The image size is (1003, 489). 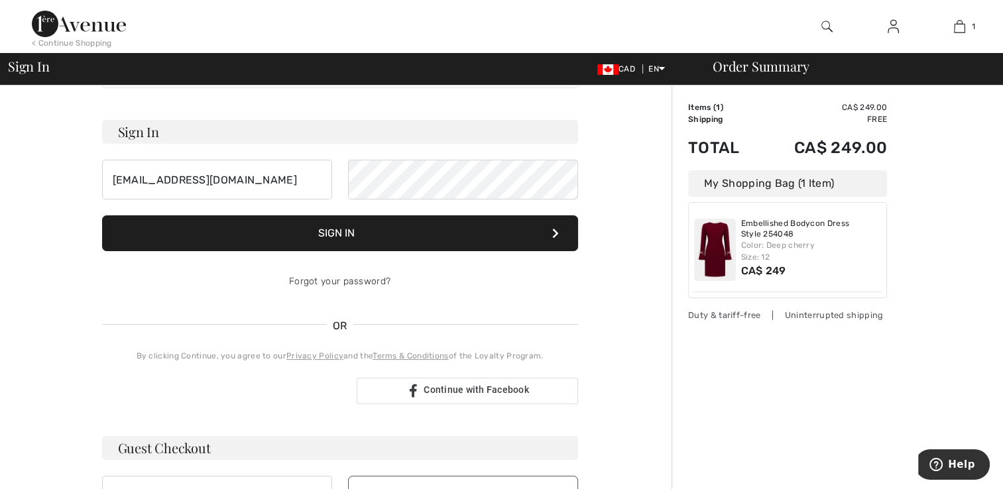 What do you see at coordinates (763, 270) in the screenshot?
I see `span: CA$ 249` at bounding box center [763, 270].